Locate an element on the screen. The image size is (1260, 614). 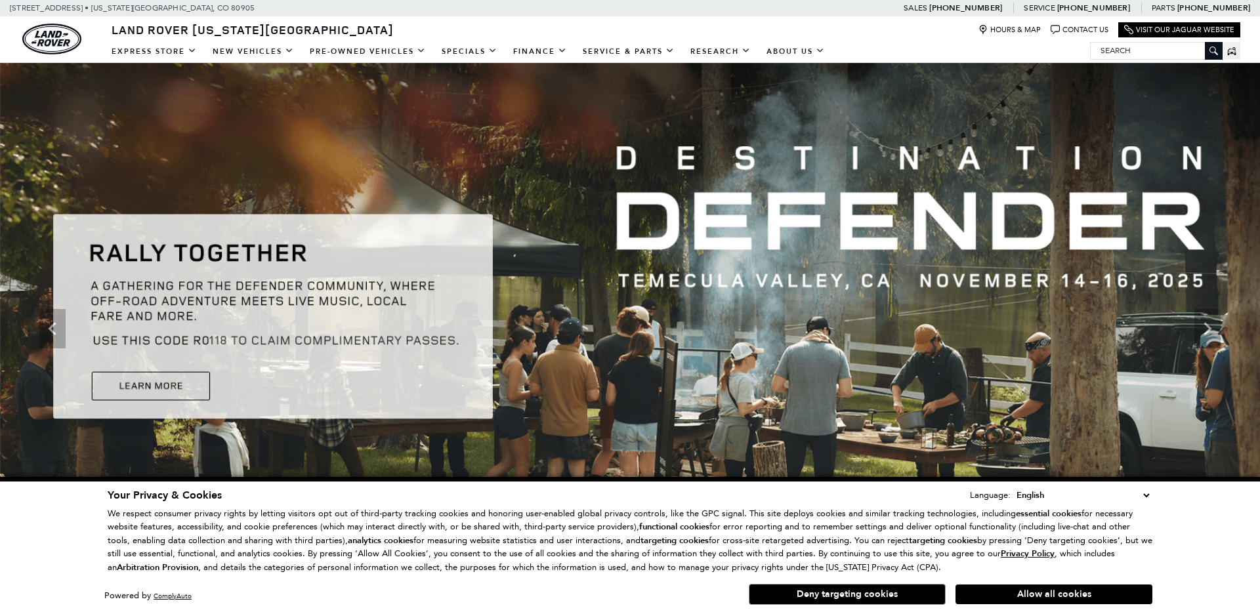
a: Finance is located at coordinates (540, 51).